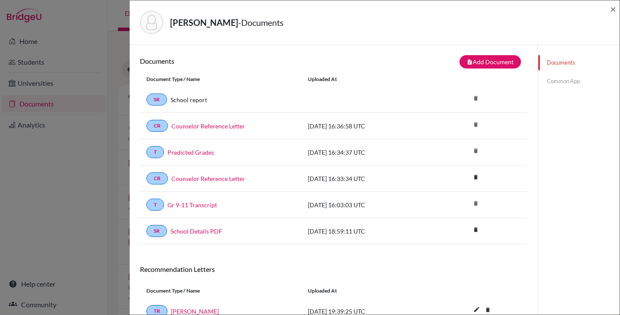  I want to click on a: School Details PDF, so click(196, 231).